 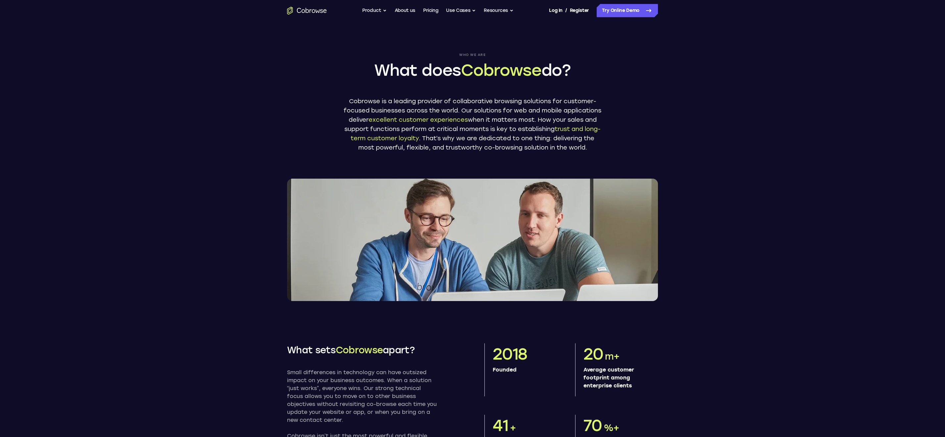 What do you see at coordinates (307, 11) in the screenshot?
I see `a: Go to the home page` at bounding box center [307, 11].